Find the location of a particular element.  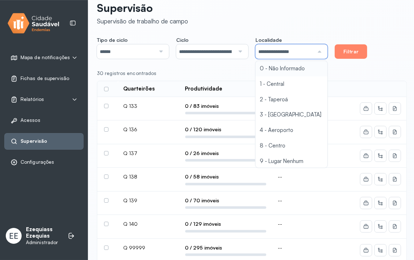

span: 0 / 129 imóveis is located at coordinates (225, 224).